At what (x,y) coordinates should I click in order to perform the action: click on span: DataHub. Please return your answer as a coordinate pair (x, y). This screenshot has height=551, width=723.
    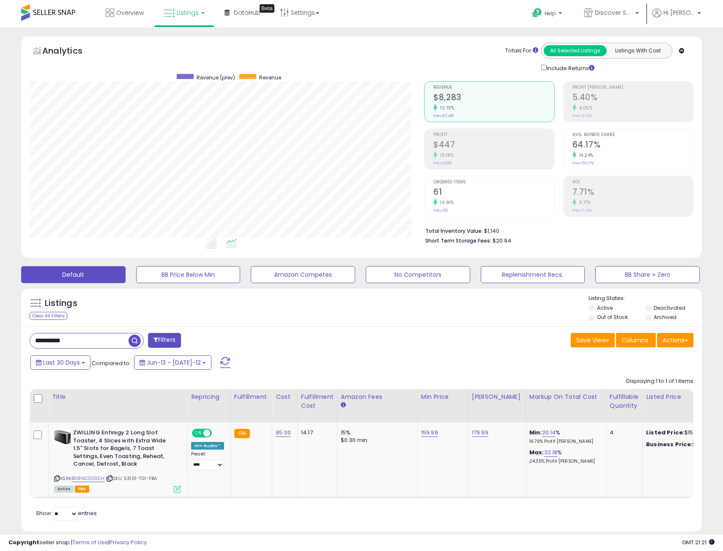
    Looking at the image, I should click on (247, 13).